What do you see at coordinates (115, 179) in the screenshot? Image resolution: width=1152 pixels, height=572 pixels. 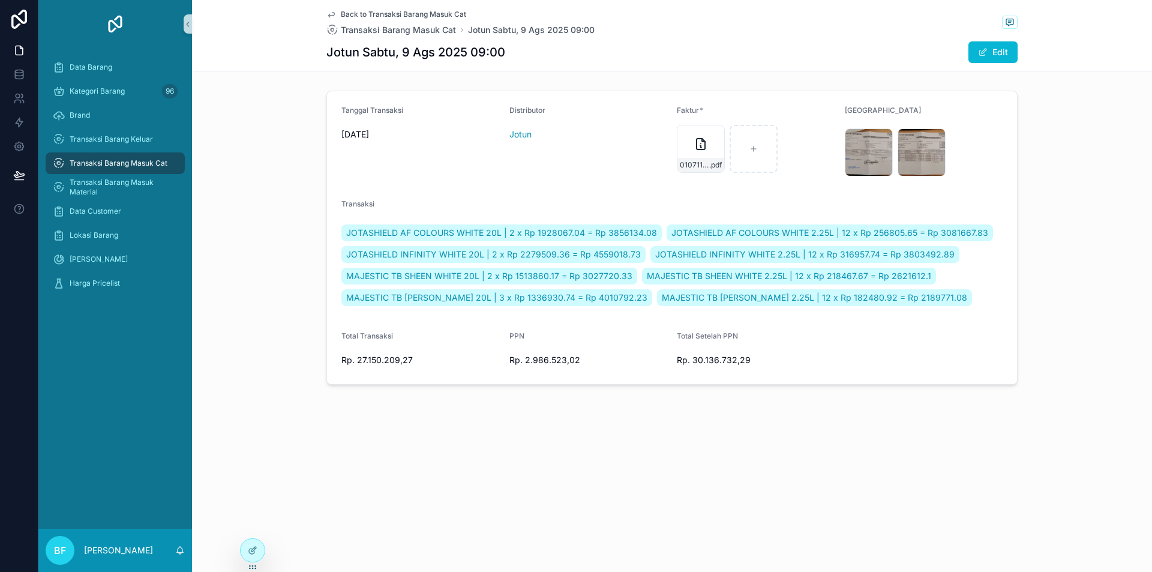 I see `div: scrollable content` at bounding box center [115, 179].